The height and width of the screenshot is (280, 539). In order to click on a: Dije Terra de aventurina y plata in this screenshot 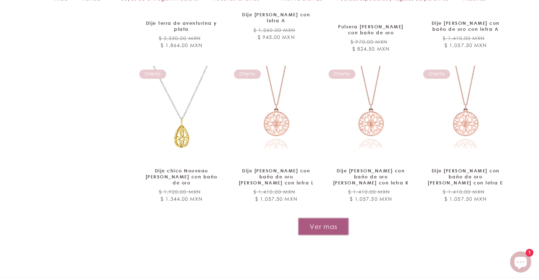, I will do `click(181, 26)`.